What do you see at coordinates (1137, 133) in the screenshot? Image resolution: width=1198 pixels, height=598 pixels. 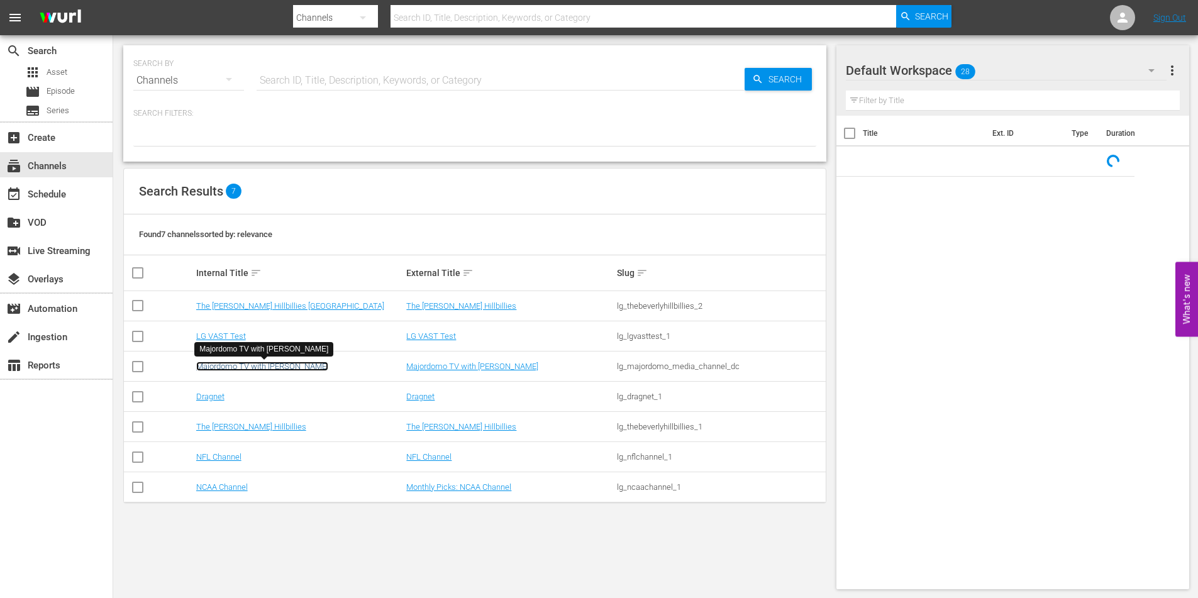 I see `th: Duration` at bounding box center [1137, 133].